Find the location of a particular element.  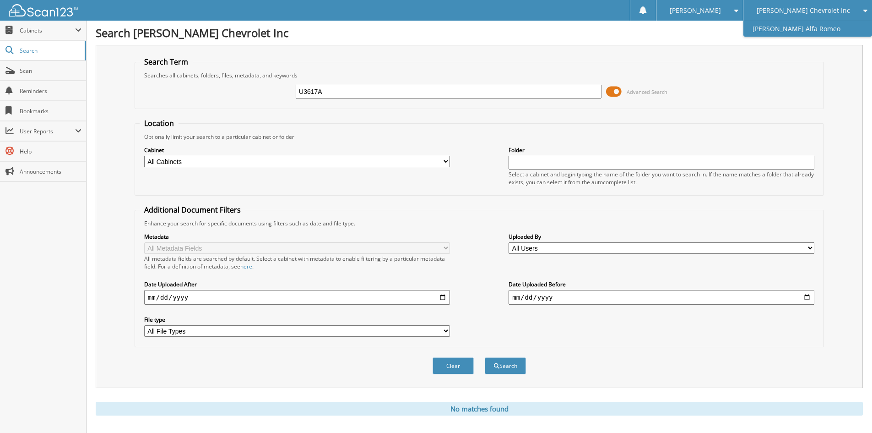

span: Help is located at coordinates (50, 151).